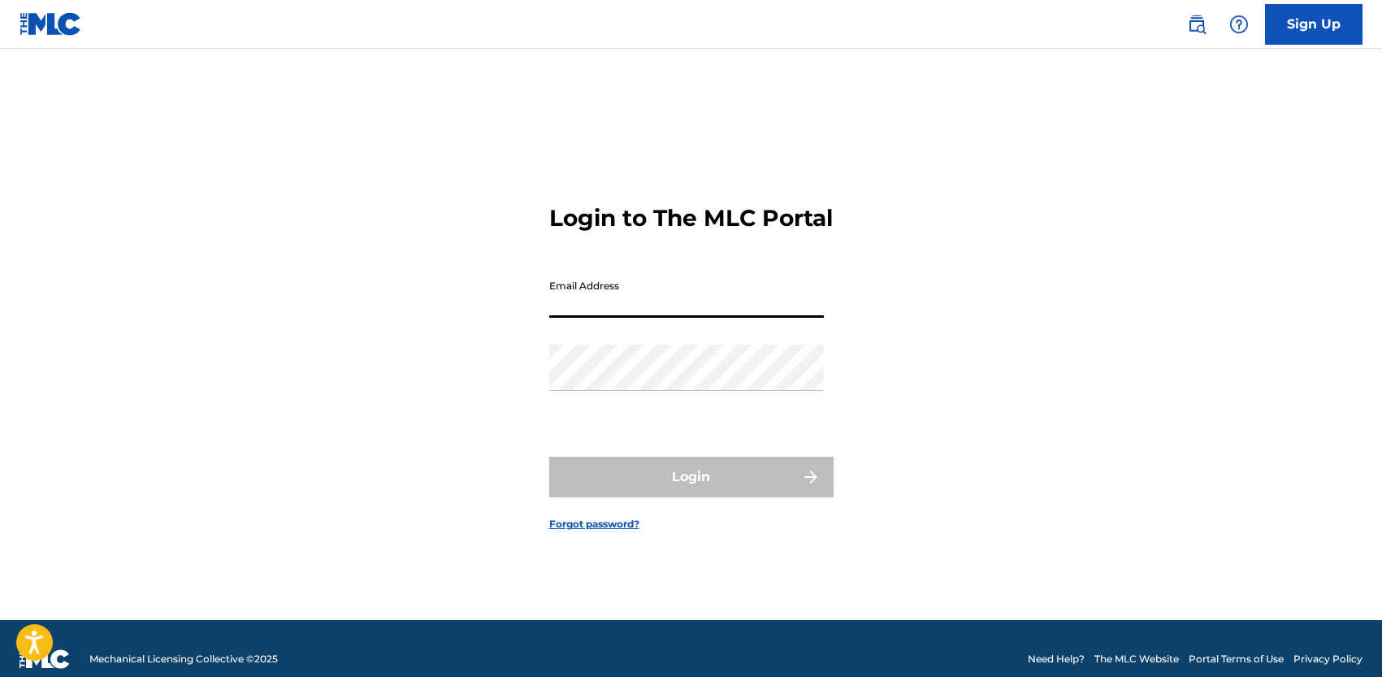 Image resolution: width=1382 pixels, height=677 pixels. I want to click on a: Privacy Policy, so click(1328, 659).